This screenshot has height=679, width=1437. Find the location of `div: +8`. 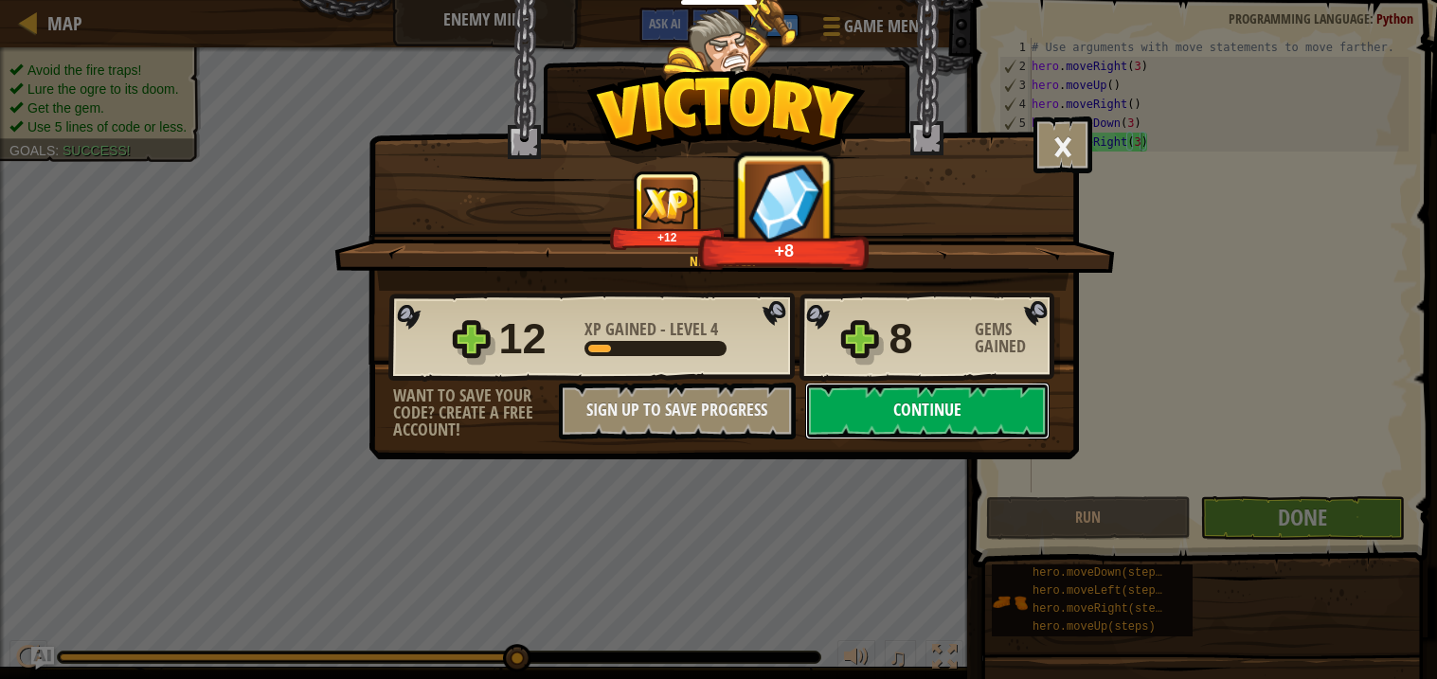

div: +8 is located at coordinates (784, 250).